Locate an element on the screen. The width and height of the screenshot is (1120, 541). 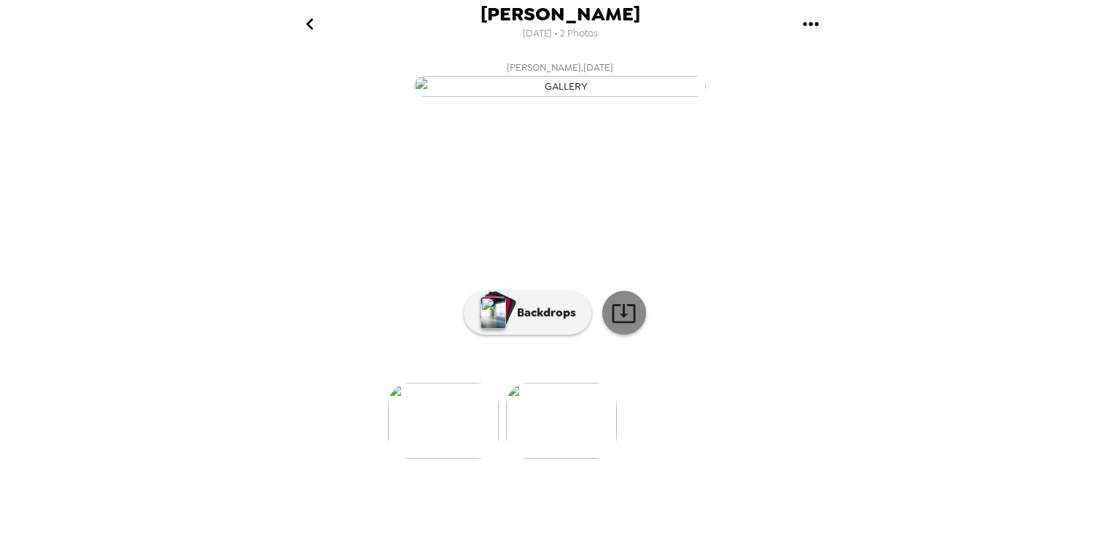
p: Backdrops is located at coordinates (542, 313).